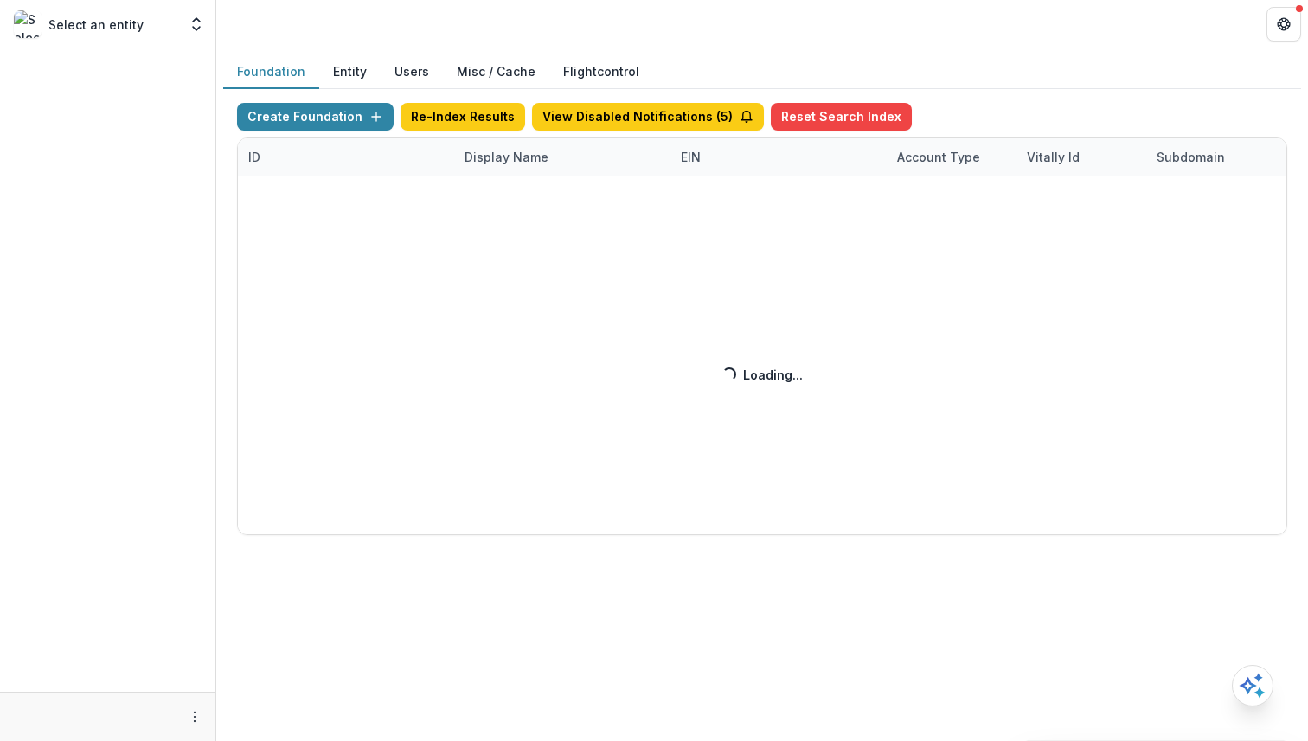 The image size is (1308, 741). What do you see at coordinates (496, 72) in the screenshot?
I see `button: Misc / Cache` at bounding box center [496, 72].